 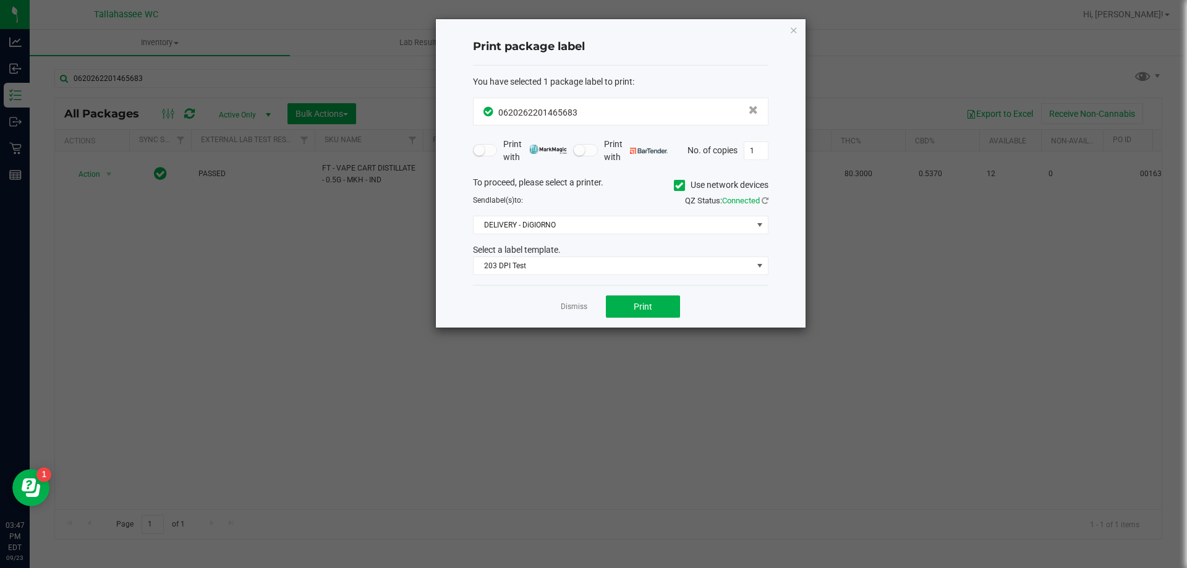 I want to click on img: mark_magic_cybra.png, so click(x=548, y=149).